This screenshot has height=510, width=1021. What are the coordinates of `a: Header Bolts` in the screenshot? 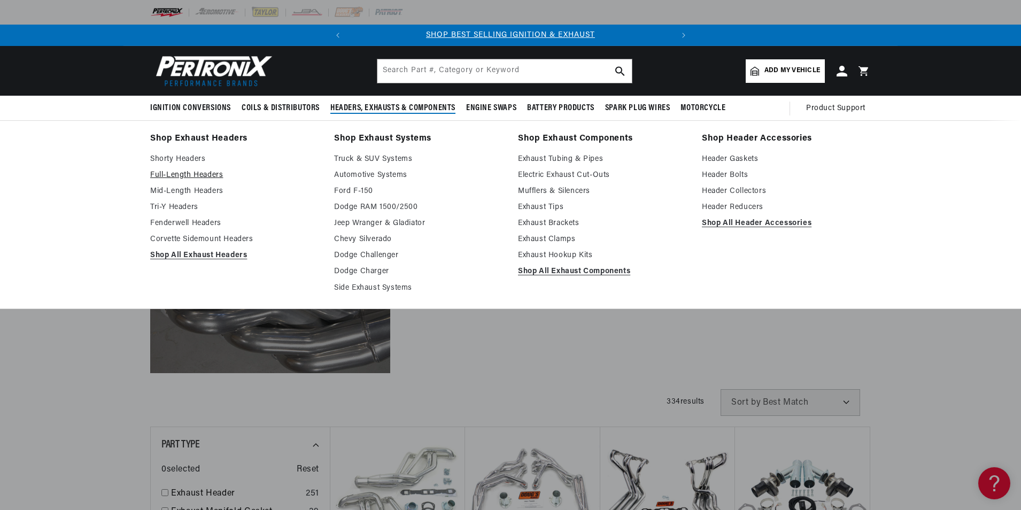 It's located at (786, 175).